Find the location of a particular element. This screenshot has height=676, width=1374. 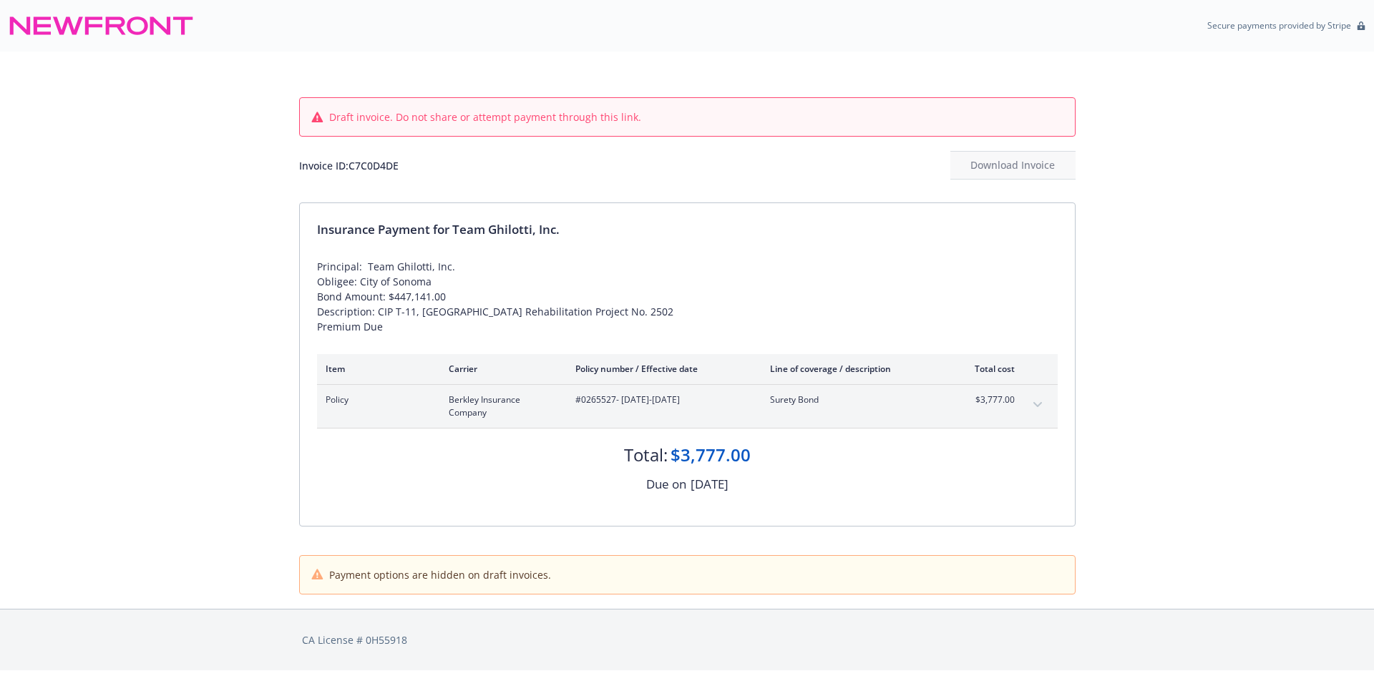

div: Line of coverage / description is located at coordinates (854, 368).